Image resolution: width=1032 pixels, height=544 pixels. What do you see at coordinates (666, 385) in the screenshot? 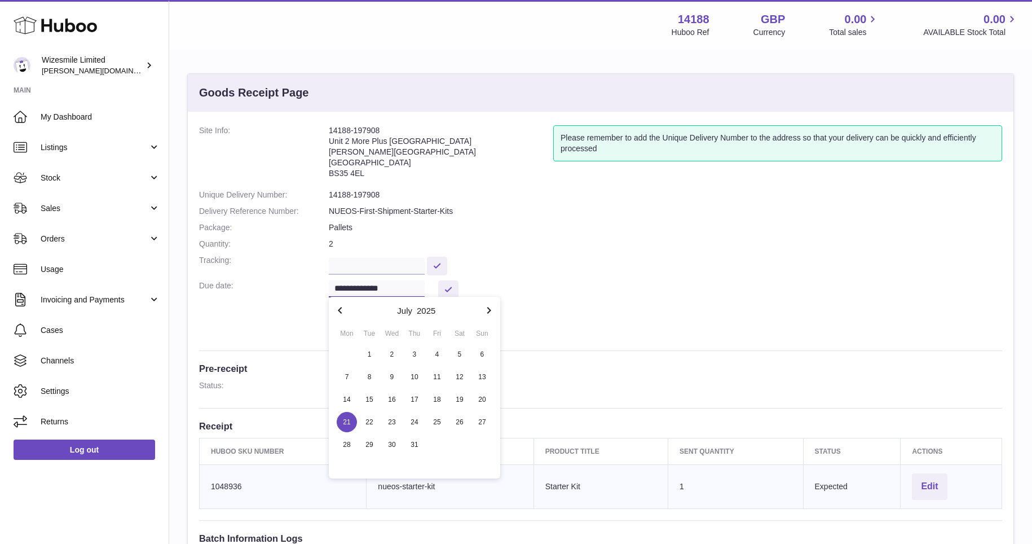
I see `dd: Expected` at bounding box center [666, 385].